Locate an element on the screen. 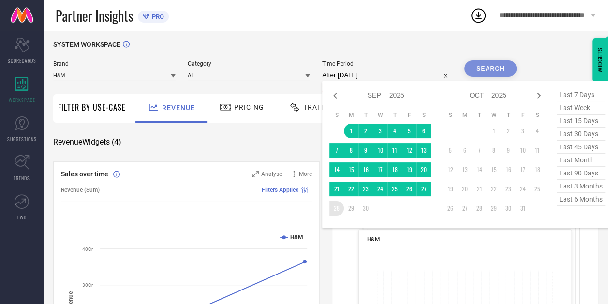 This screenshot has width=608, height=304. span: Time Period is located at coordinates (387, 64).